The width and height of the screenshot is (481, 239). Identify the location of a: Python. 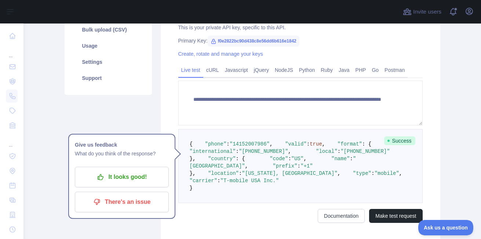
(307, 70).